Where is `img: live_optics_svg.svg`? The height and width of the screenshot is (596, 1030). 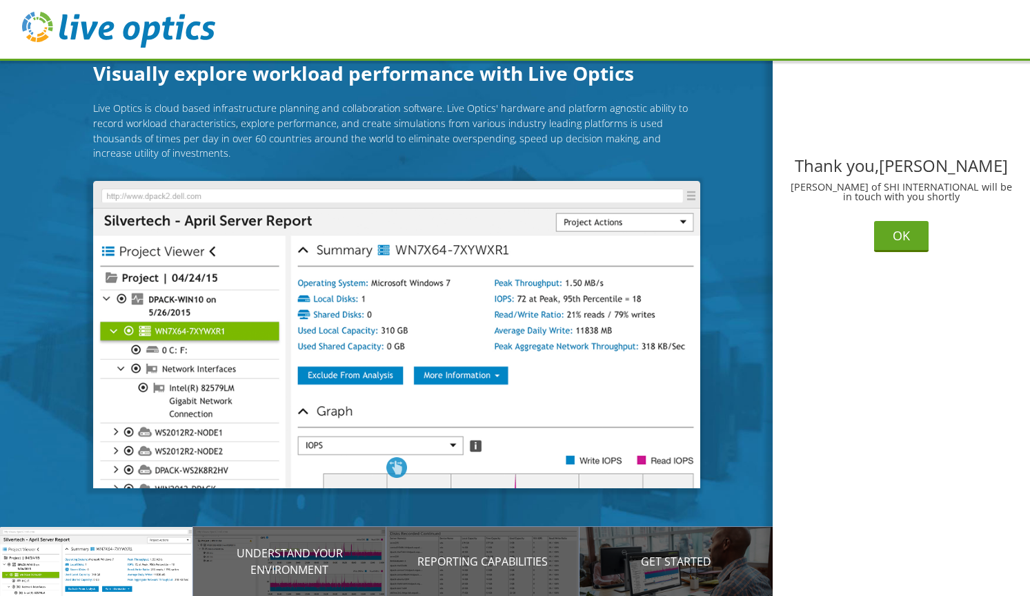
img: live_optics_svg.svg is located at coordinates (119, 30).